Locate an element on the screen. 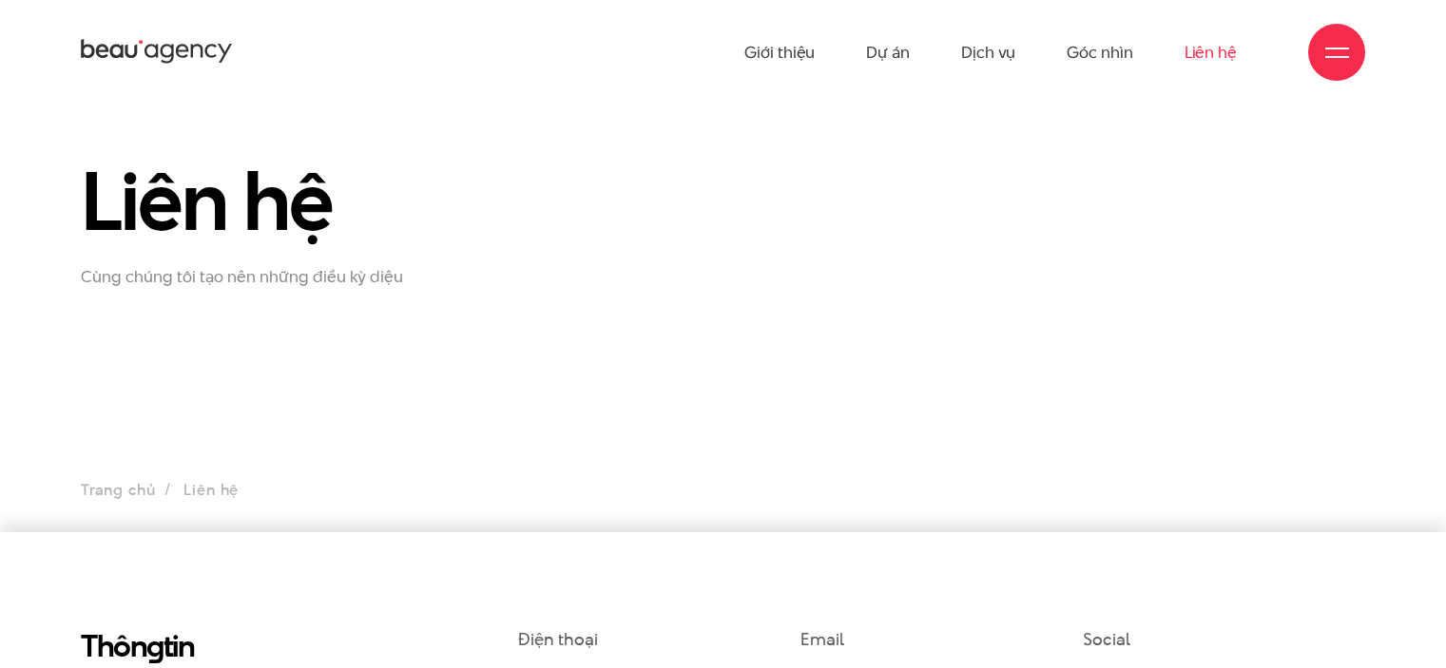 The image size is (1446, 668). span: Điện thoại is located at coordinates (557, 639).